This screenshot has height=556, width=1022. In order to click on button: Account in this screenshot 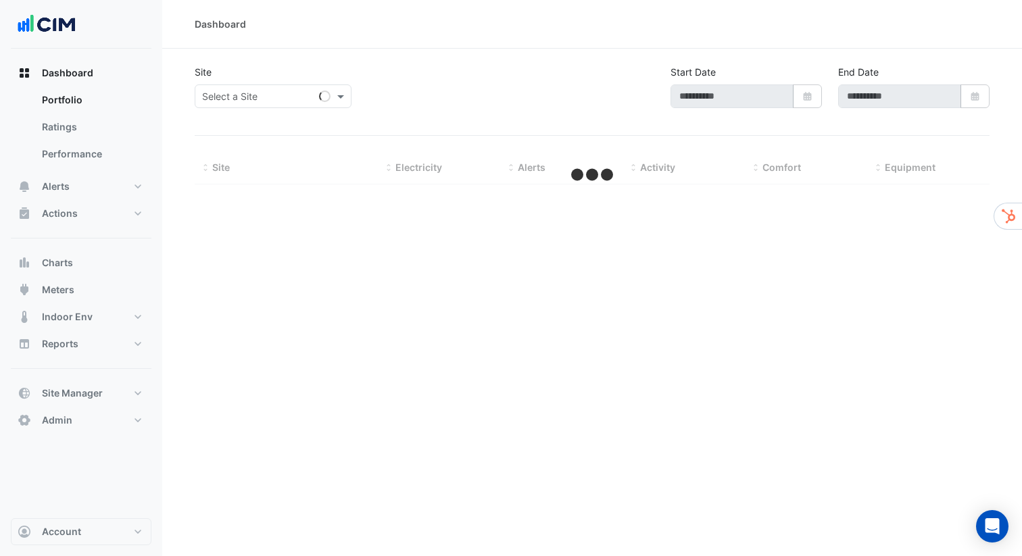, I will do `click(81, 532)`.